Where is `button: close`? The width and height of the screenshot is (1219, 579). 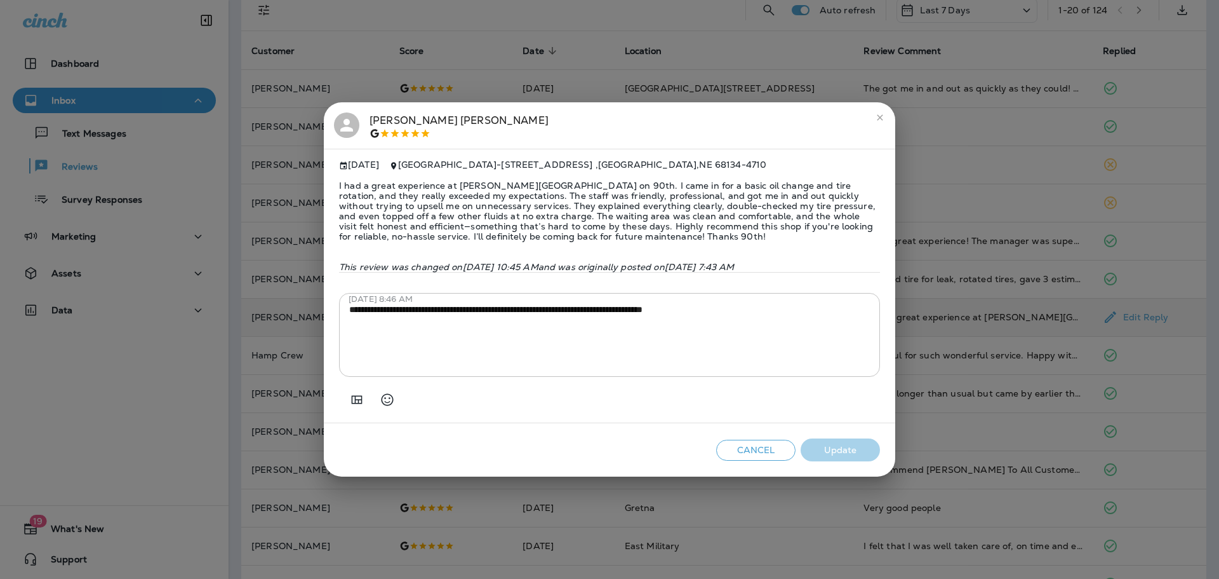
button: close is located at coordinates (880, 117).